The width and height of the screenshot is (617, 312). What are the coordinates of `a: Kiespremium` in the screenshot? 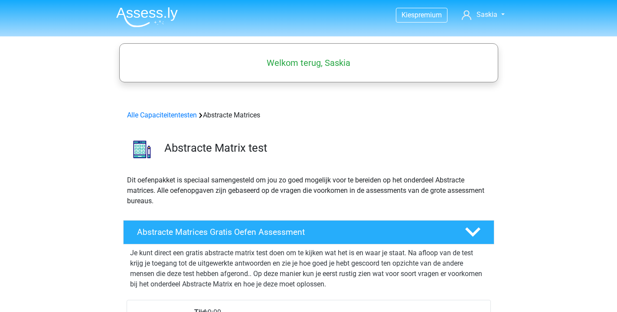 It's located at (421, 15).